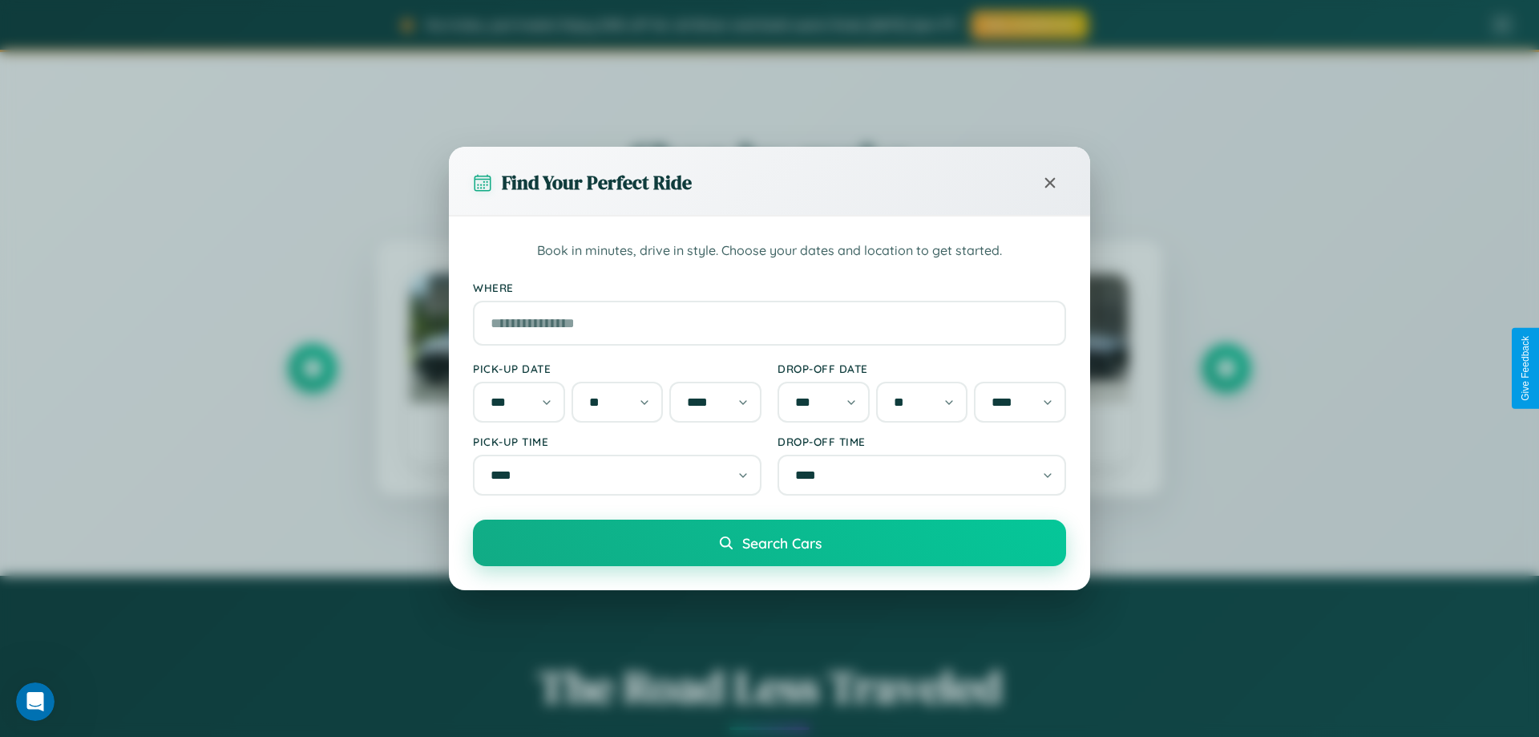  I want to click on button: Search Cars, so click(769, 543).